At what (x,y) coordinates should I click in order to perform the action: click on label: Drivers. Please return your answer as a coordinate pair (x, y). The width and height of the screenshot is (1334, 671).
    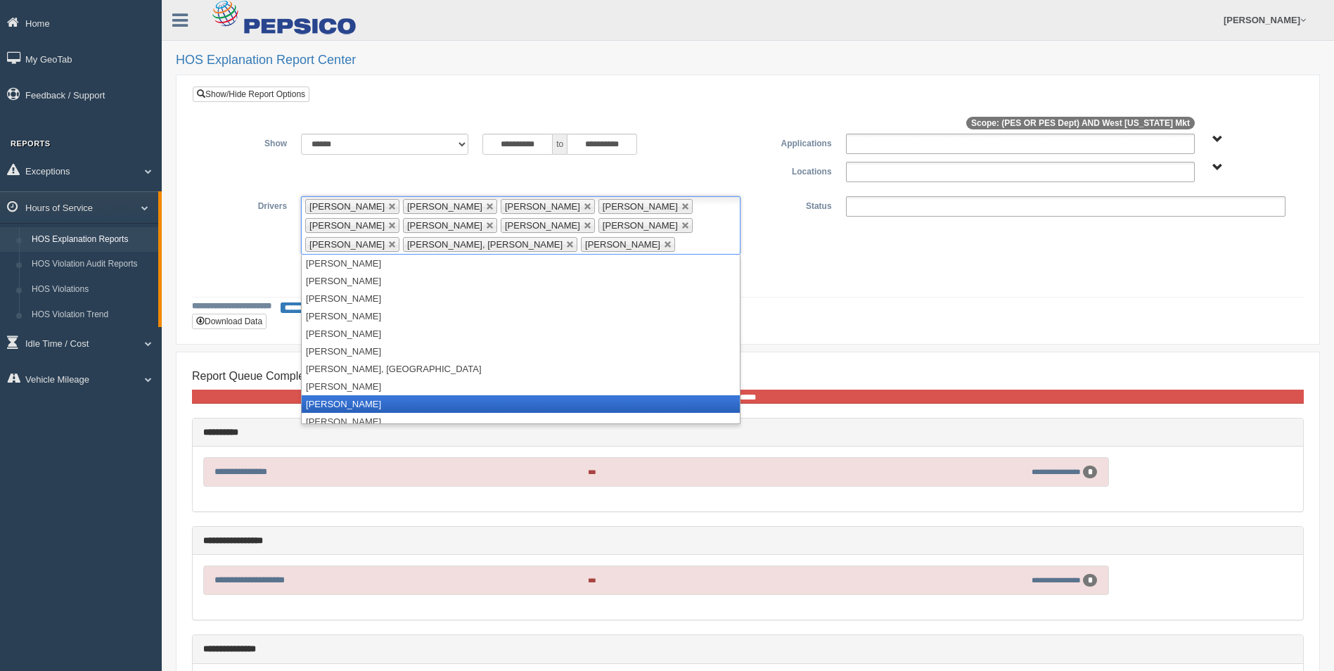
    Looking at the image, I should click on (248, 205).